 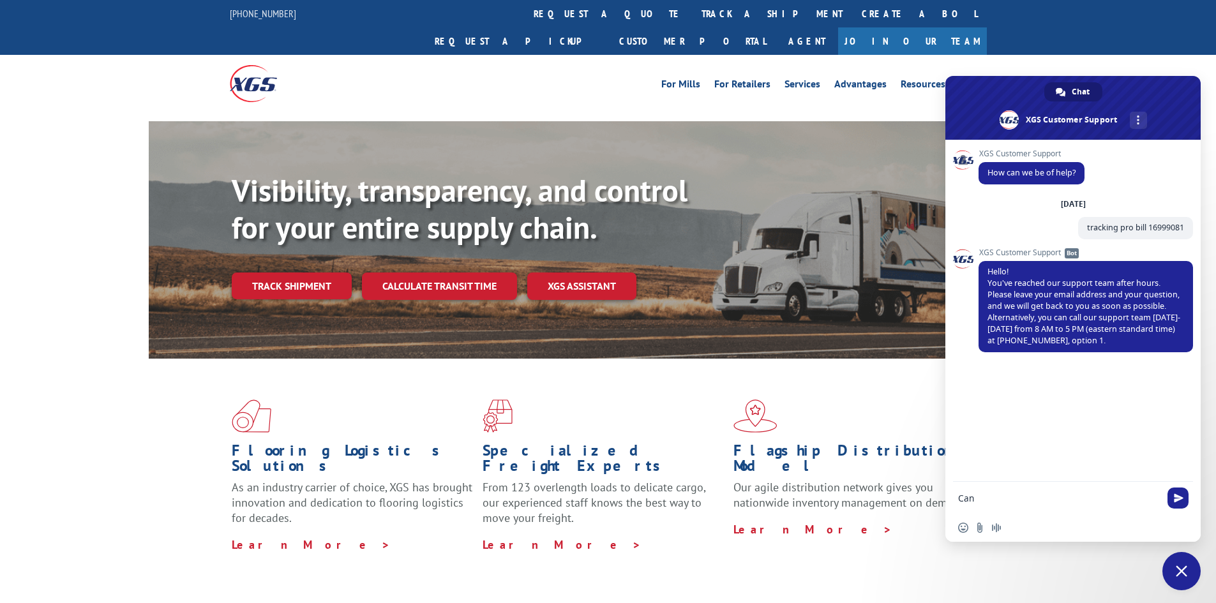 What do you see at coordinates (912, 41) in the screenshot?
I see `a: Join Our Team` at bounding box center [912, 41].